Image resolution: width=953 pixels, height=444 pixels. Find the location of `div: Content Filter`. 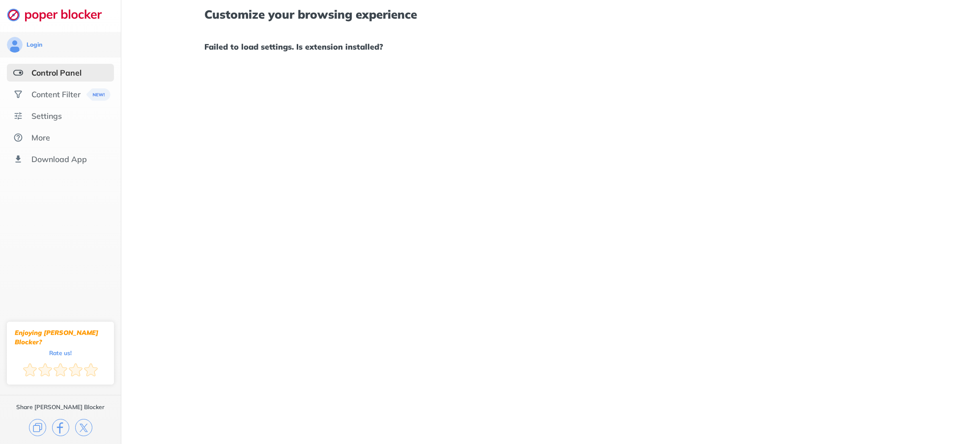

div: Content Filter is located at coordinates (56, 94).